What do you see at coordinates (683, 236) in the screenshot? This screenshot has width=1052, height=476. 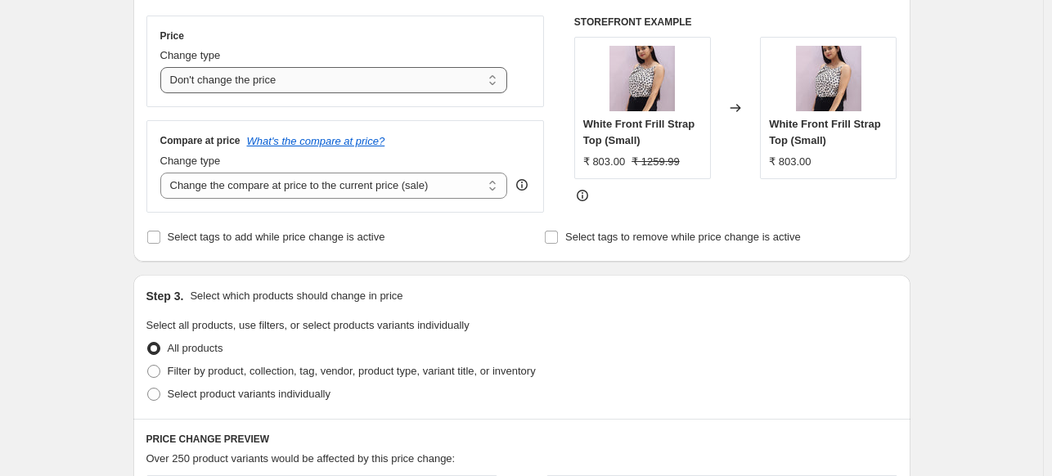 I see `span: Select tags to remove while price change is active` at bounding box center [683, 236].